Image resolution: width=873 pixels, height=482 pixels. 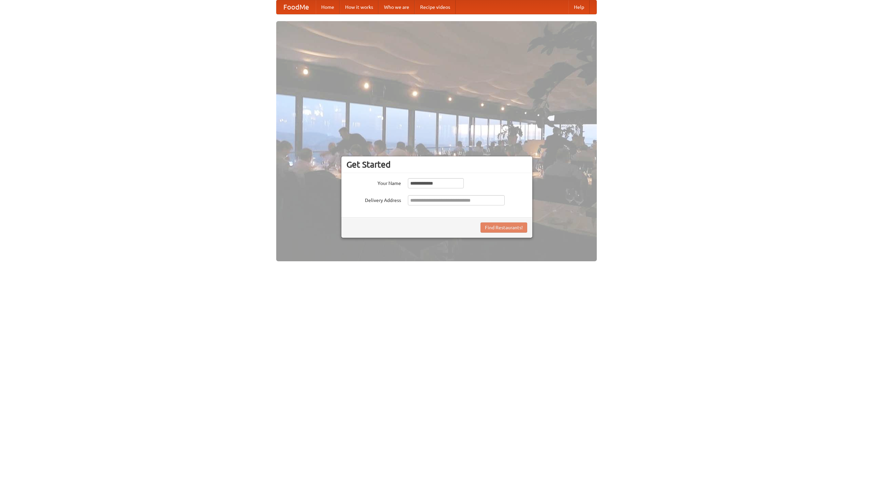 What do you see at coordinates (328, 7) in the screenshot?
I see `a: Home` at bounding box center [328, 7].